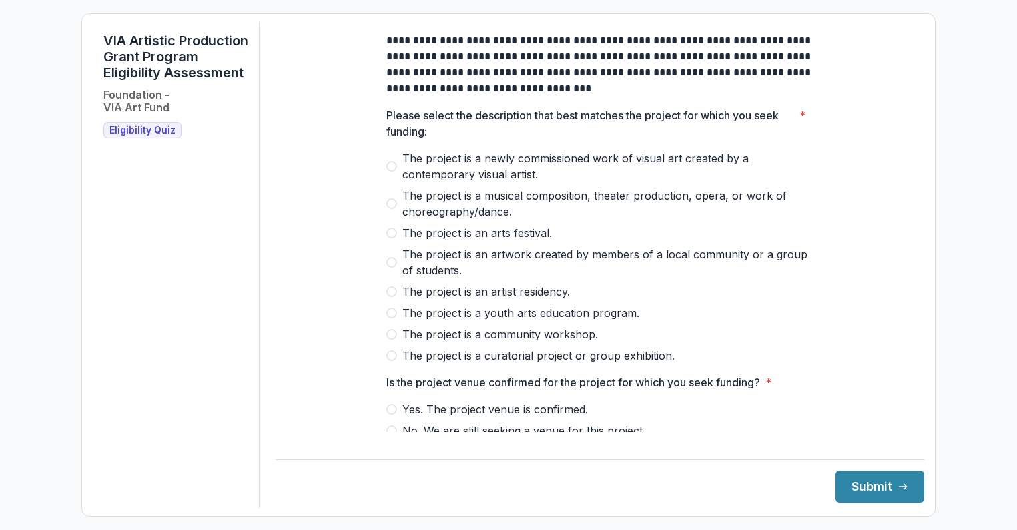  Describe the element at coordinates (136, 101) in the screenshot. I see `h2: Foundation - VIA Art Fund` at that location.